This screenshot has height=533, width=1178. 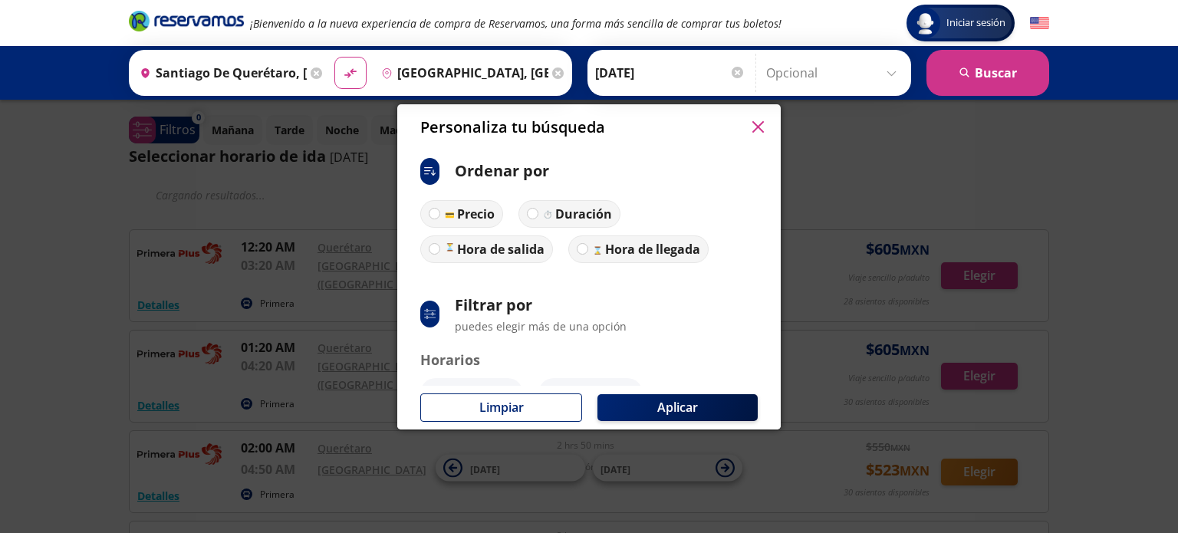 I want to click on p: Precio, so click(x=475, y=214).